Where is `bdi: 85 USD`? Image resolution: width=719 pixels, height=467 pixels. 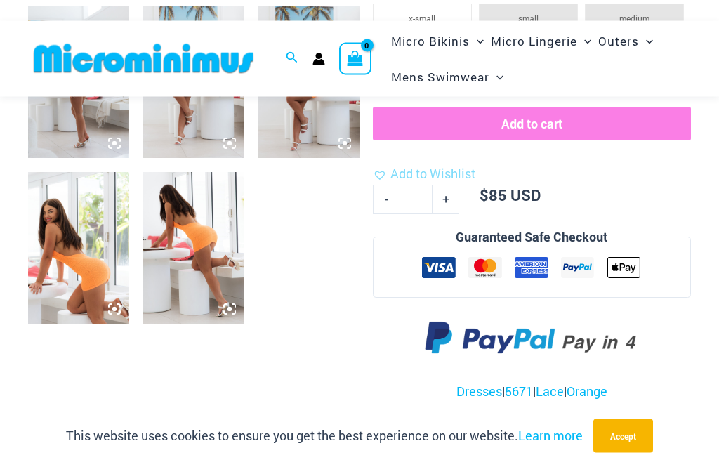 bdi: 85 USD is located at coordinates (510, 195).